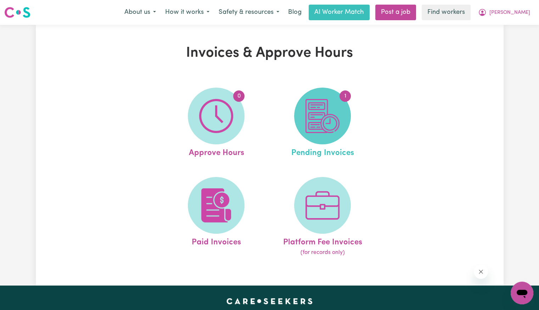 The image size is (539, 310). What do you see at coordinates (446, 12) in the screenshot?
I see `a: Find workers` at bounding box center [446, 12].